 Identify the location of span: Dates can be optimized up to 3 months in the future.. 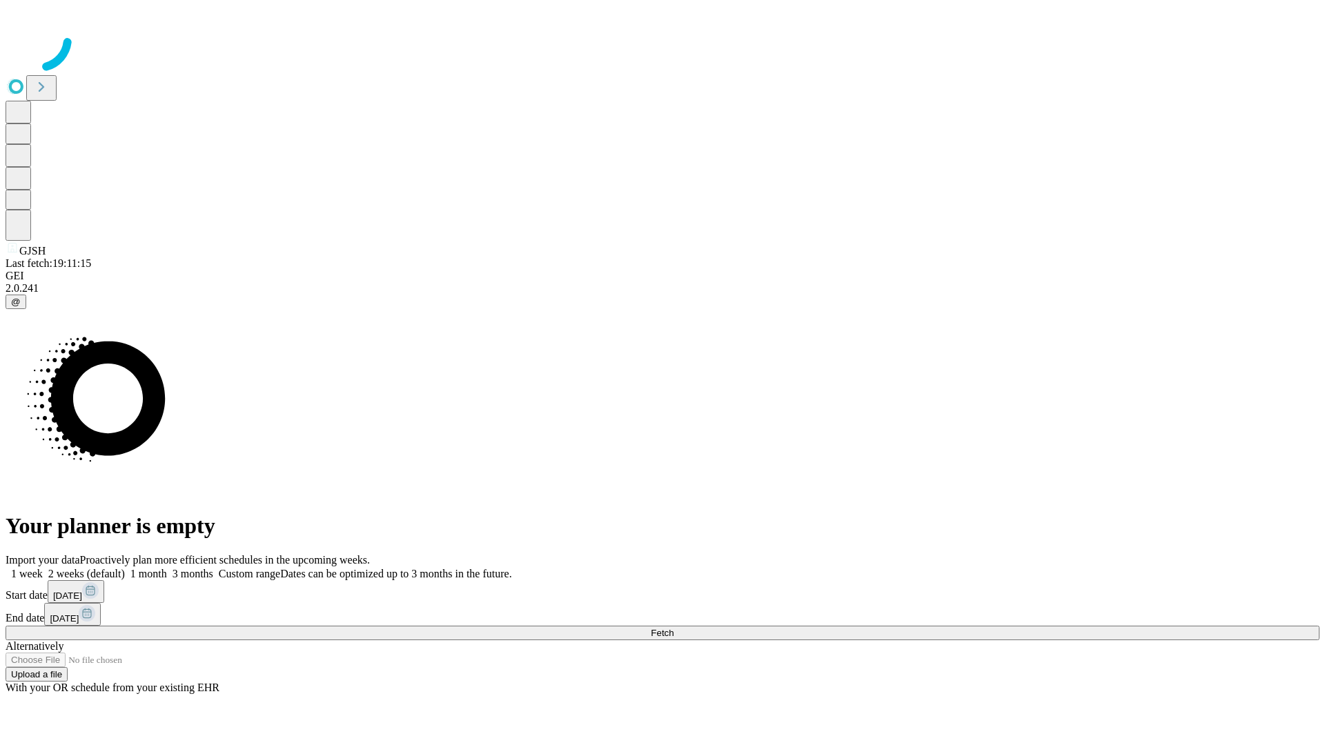
(395, 574).